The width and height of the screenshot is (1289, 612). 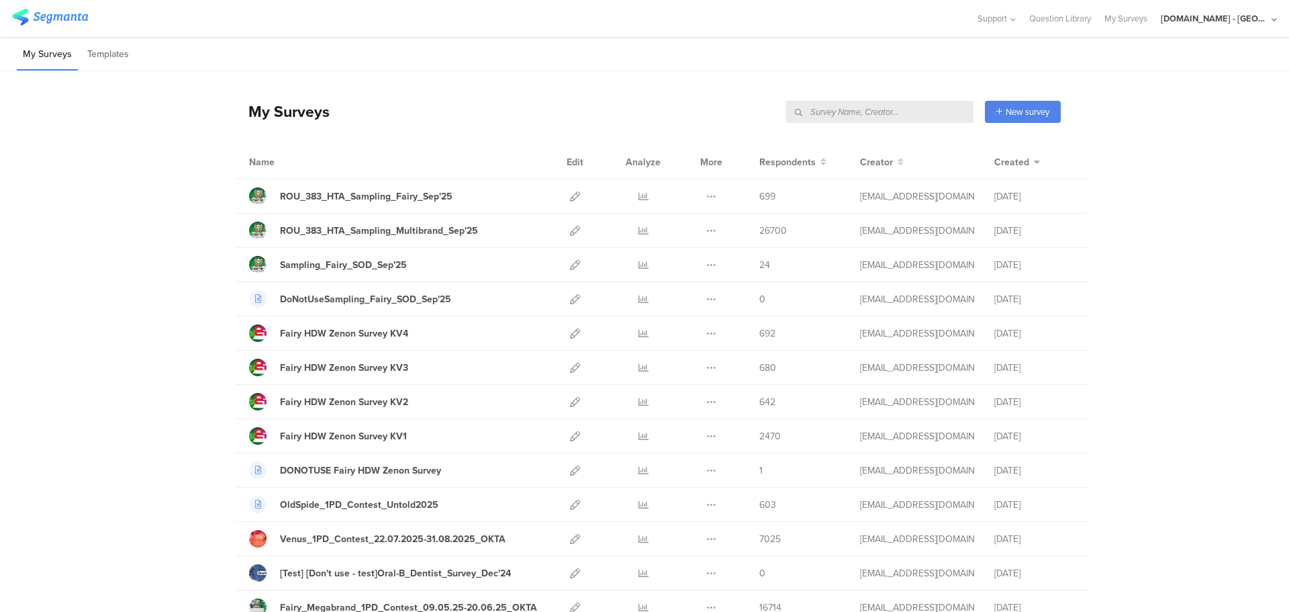 I want to click on span: 7025, so click(x=770, y=538).